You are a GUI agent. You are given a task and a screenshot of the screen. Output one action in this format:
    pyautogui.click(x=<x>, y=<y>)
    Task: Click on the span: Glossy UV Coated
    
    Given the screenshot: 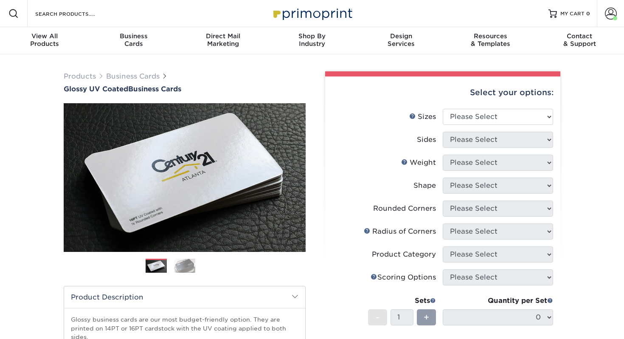 What is the action you would take?
    pyautogui.click(x=96, y=89)
    